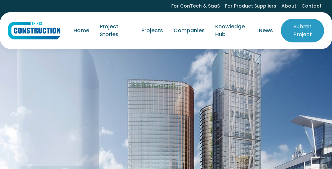 Image resolution: width=332 pixels, height=169 pixels. Describe the element at coordinates (303, 31) in the screenshot. I see `div: Submit Project` at that location.